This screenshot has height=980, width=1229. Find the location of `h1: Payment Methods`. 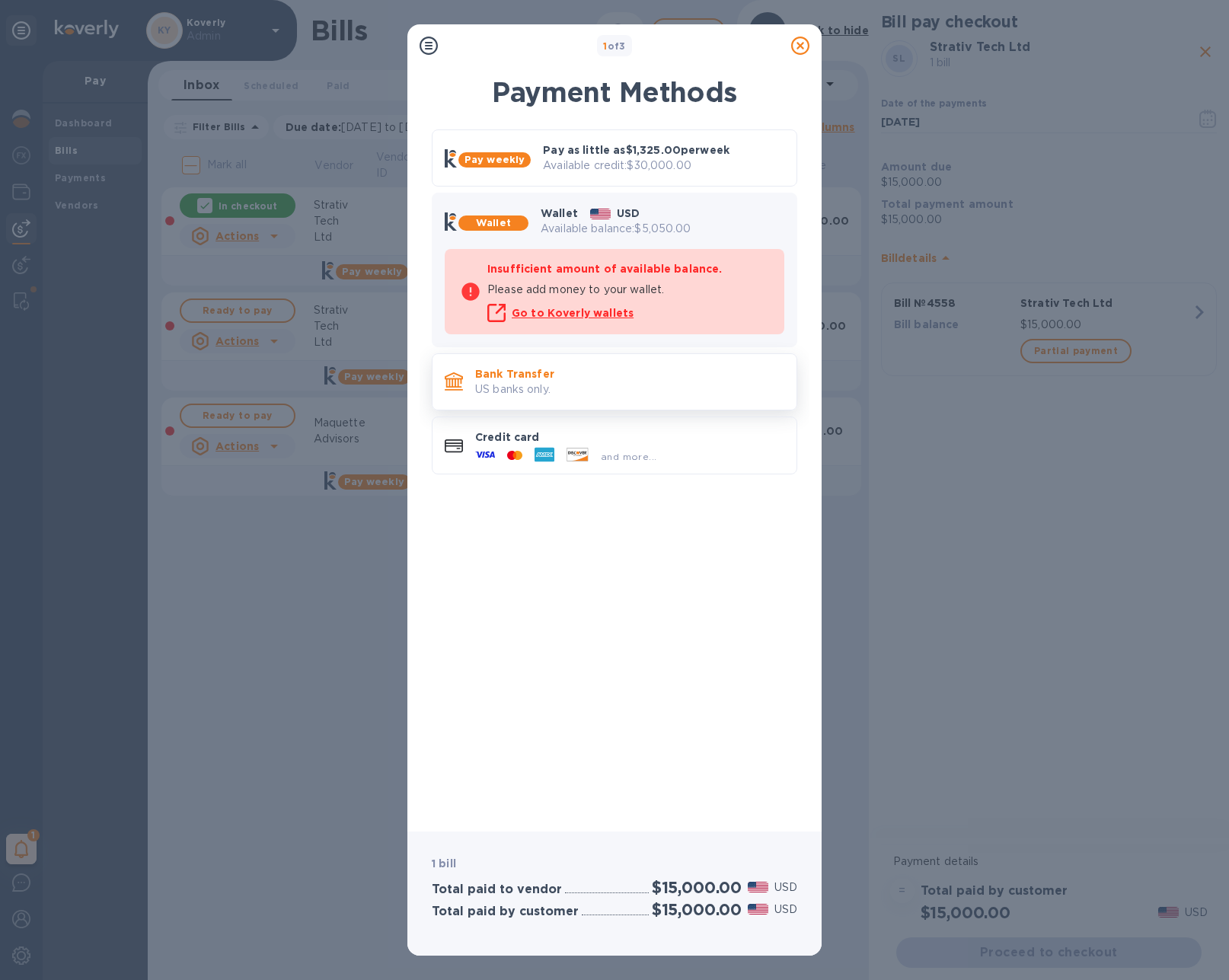

h1: Payment Methods is located at coordinates (615, 92).